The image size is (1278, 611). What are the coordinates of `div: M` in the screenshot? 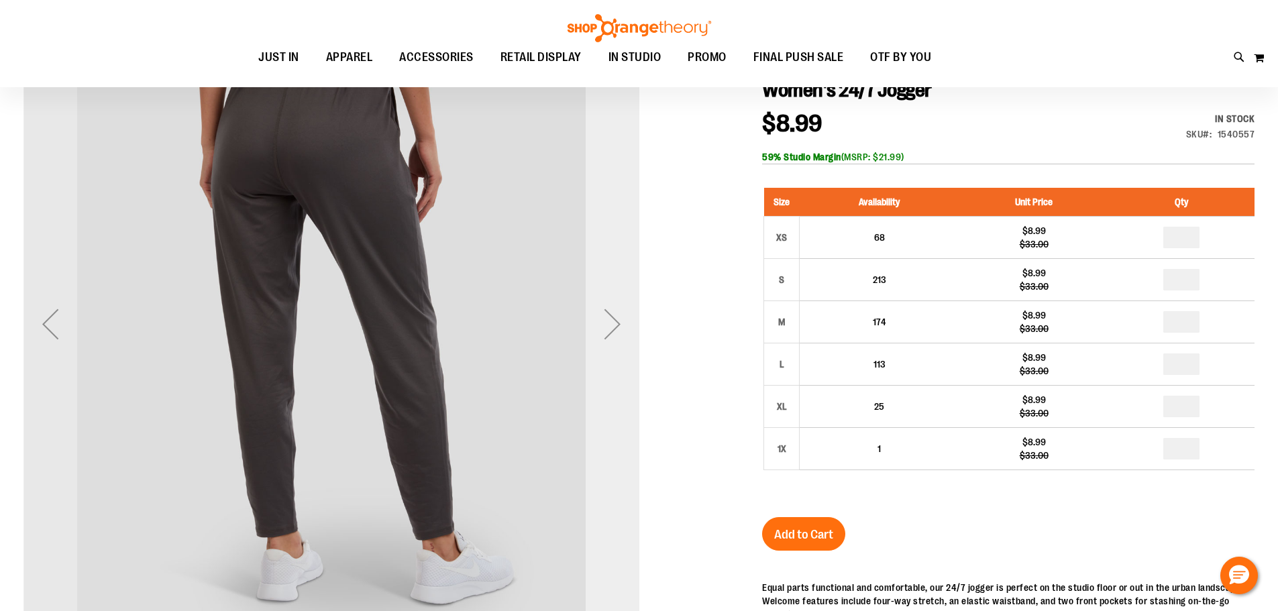 It's located at (781, 322).